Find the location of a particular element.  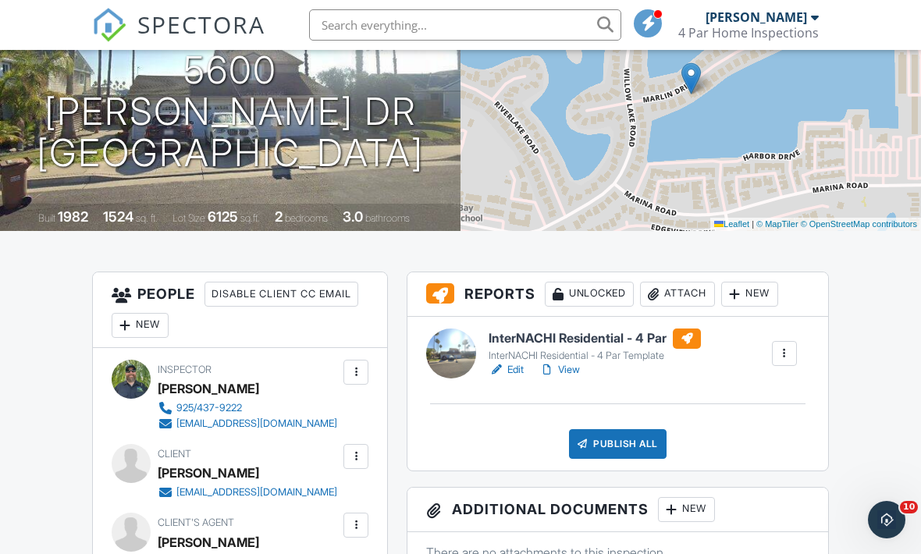

div: Publish All is located at coordinates (617, 444).